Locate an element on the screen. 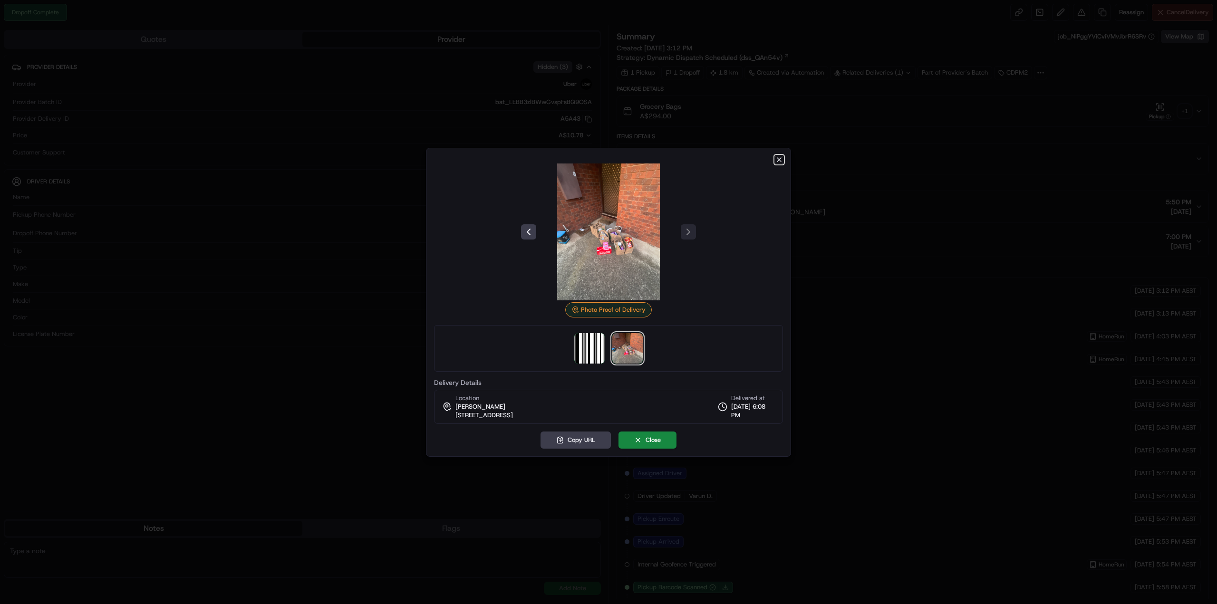 This screenshot has height=604, width=1217. span: Delivered at is located at coordinates (753, 398).